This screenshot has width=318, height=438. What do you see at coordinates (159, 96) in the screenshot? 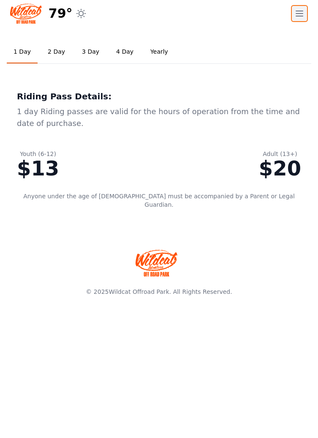
I see `div: Riding Pass Details:` at bounding box center [159, 96].